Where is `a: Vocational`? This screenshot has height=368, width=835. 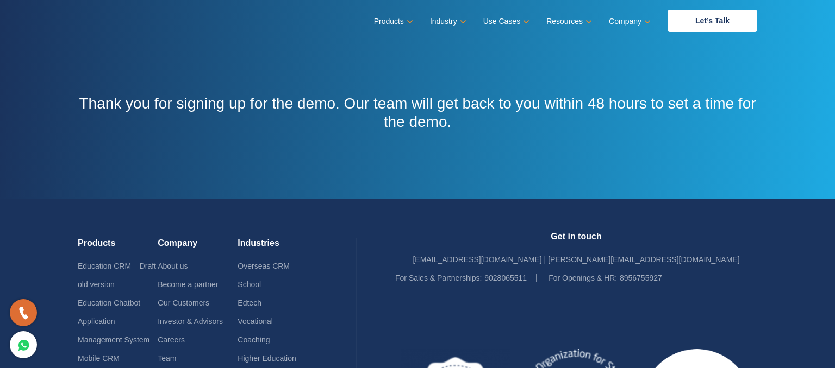 a: Vocational is located at coordinates (255, 322).